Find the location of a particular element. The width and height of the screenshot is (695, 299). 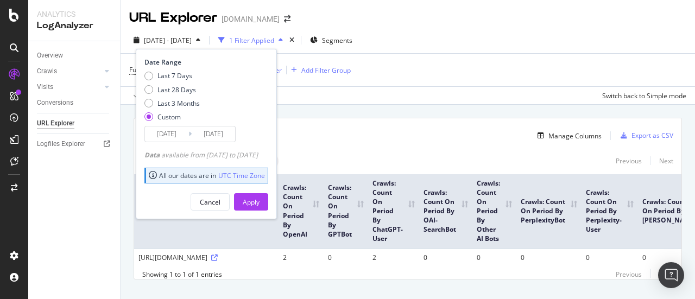

div: Visits is located at coordinates (45, 87).